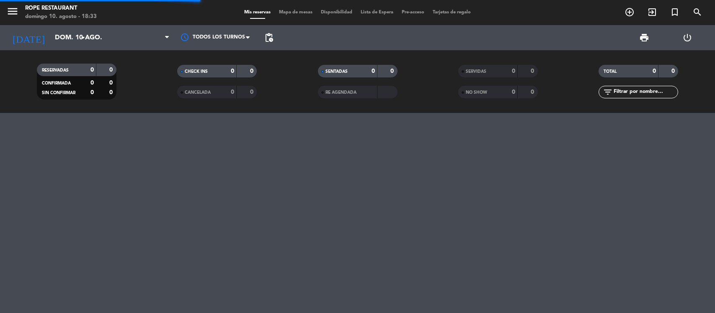 The height and width of the screenshot is (313, 715). I want to click on span: Lista de Espera, so click(377, 12).